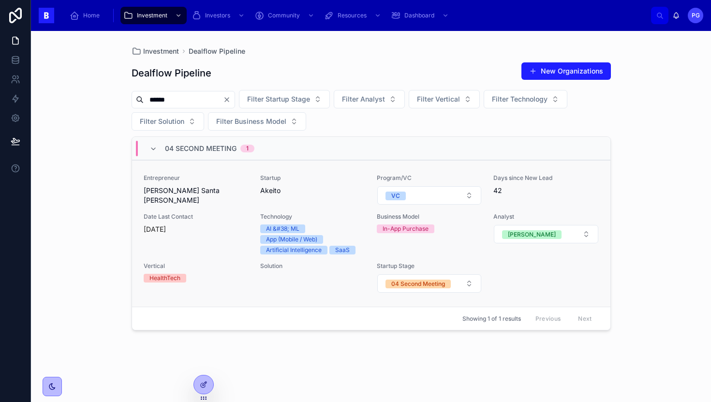 This screenshot has width=711, height=402. Describe the element at coordinates (343, 250) in the screenshot. I see `div: SaaS` at that location.